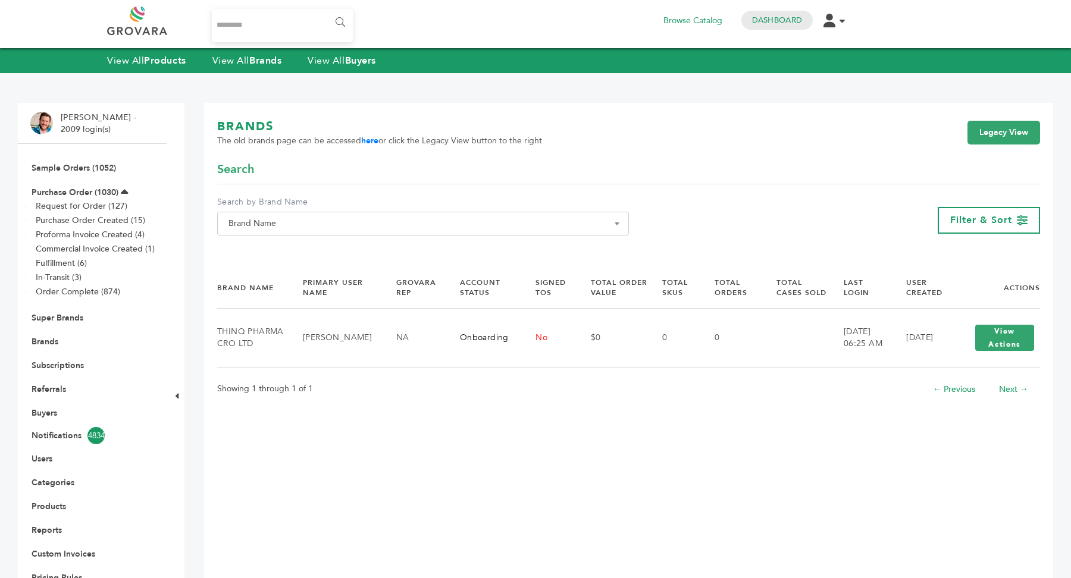  Describe the element at coordinates (95, 249) in the screenshot. I see `a: Commercial Invoice Created (1)` at that location.